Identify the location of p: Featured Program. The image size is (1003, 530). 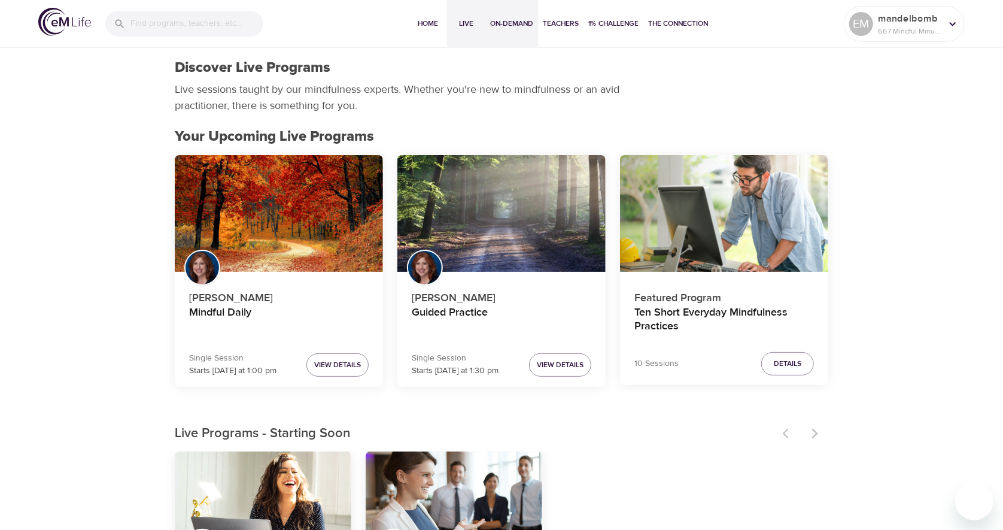
(724, 295).